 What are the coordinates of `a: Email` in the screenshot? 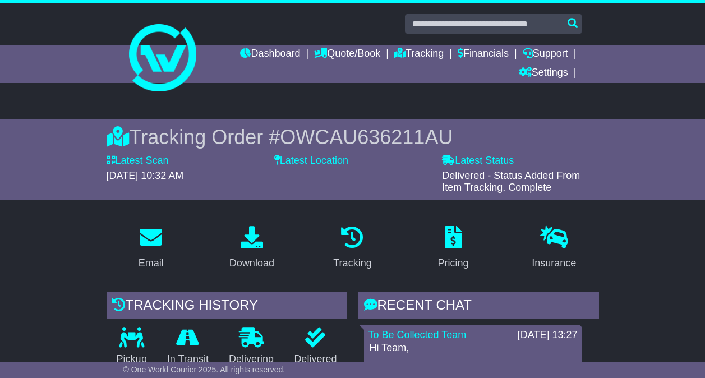 It's located at (151, 248).